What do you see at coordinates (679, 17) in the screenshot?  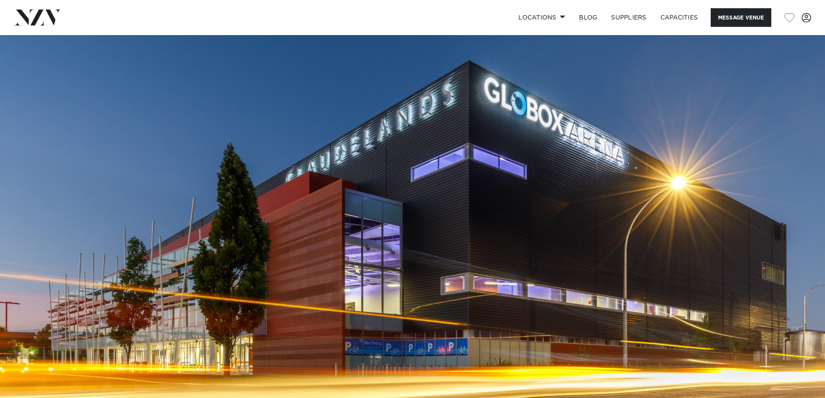 I see `a: Capacities` at bounding box center [679, 17].